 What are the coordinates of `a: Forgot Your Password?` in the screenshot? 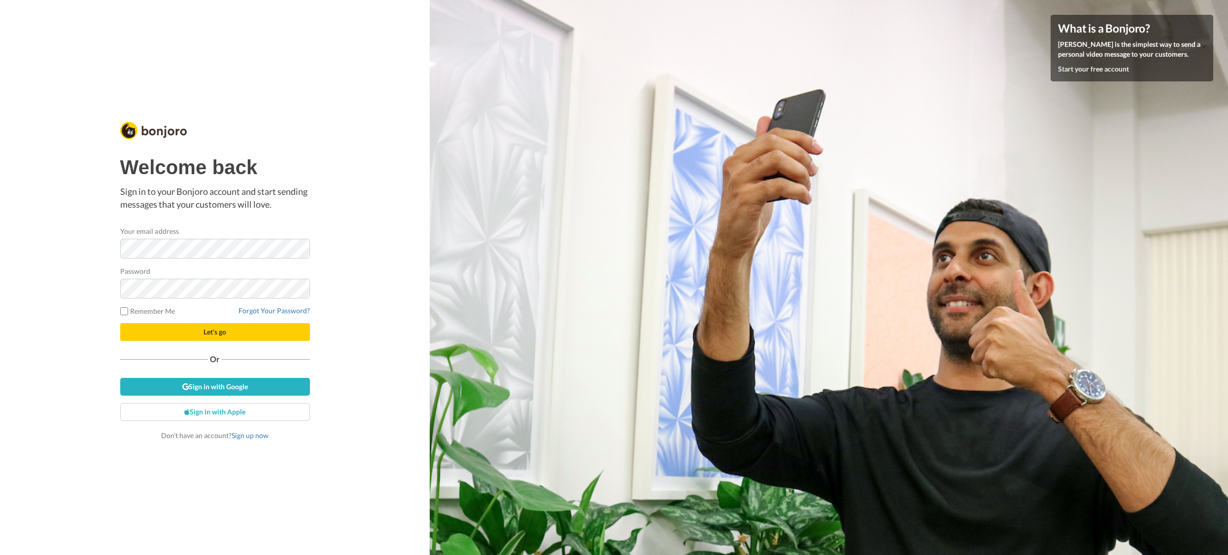 It's located at (274, 310).